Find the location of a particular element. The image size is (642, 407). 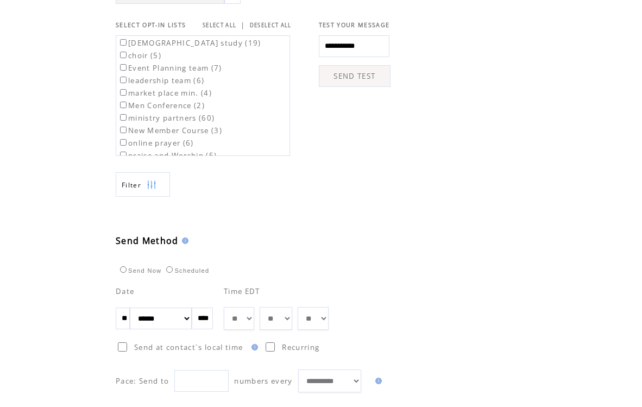

label: choir (5) is located at coordinates (140, 55).